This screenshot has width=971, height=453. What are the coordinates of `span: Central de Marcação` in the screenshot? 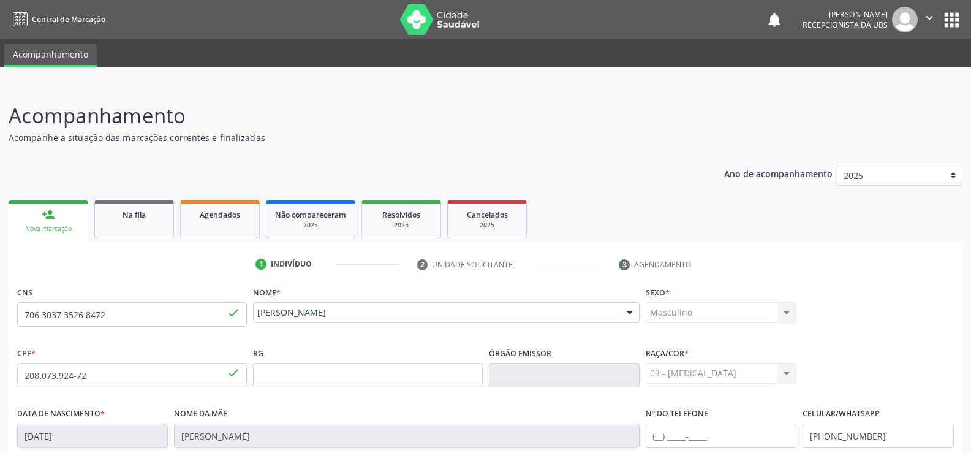 It's located at (69, 19).